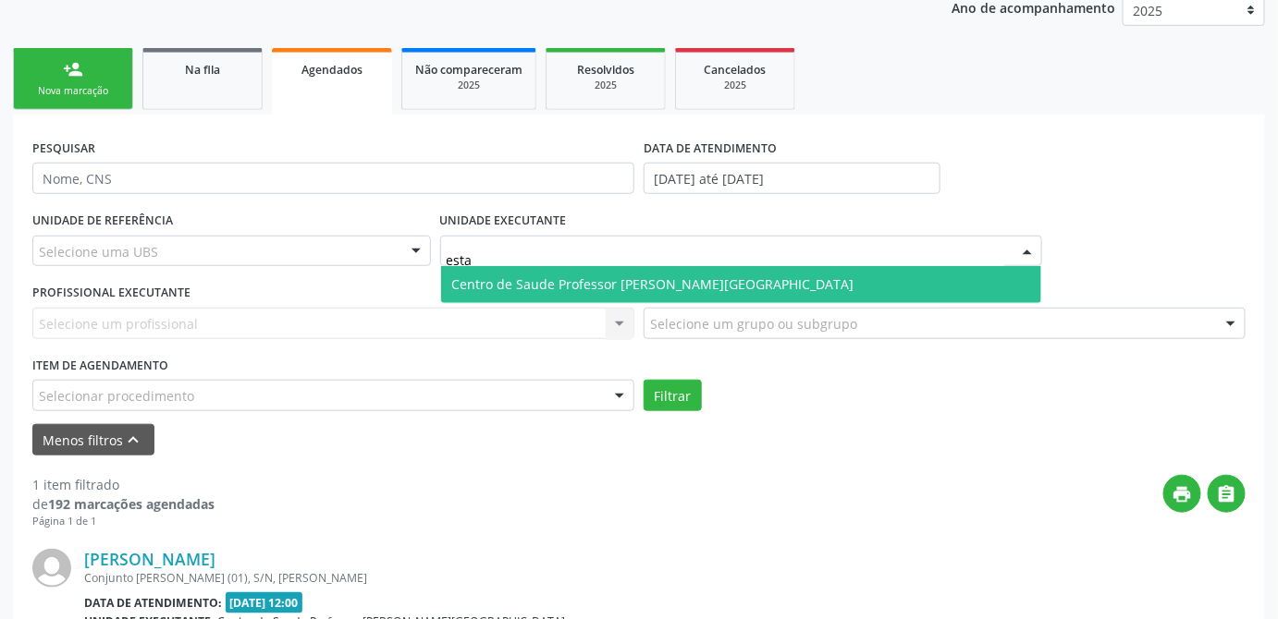 Image resolution: width=1278 pixels, height=619 pixels. What do you see at coordinates (131, 504) in the screenshot?
I see `strong: 192 marcações agendadas` at bounding box center [131, 504].